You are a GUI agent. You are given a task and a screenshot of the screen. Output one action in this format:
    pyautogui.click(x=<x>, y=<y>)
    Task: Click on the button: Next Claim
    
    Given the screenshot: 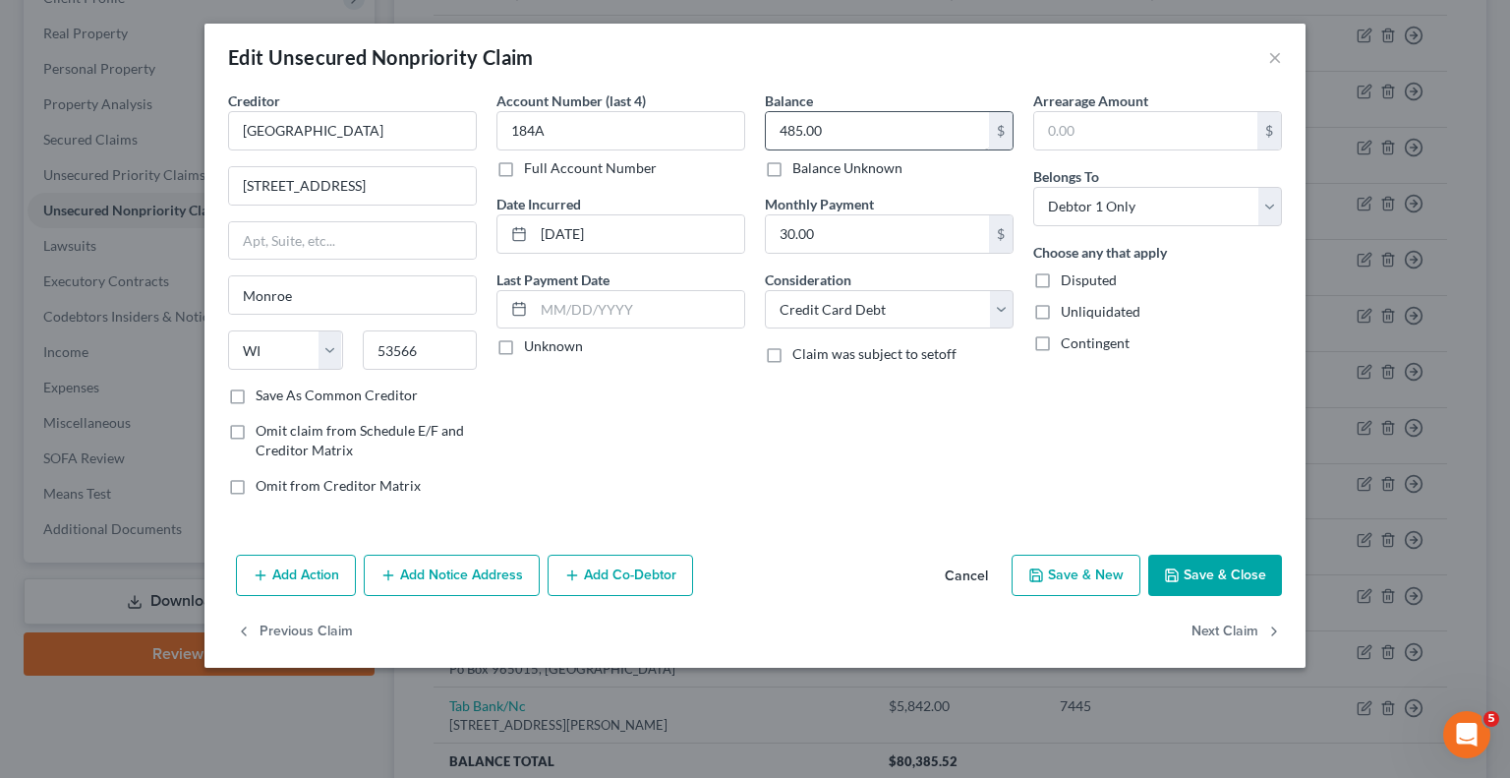 What is the action you would take?
    pyautogui.click(x=1237, y=632)
    